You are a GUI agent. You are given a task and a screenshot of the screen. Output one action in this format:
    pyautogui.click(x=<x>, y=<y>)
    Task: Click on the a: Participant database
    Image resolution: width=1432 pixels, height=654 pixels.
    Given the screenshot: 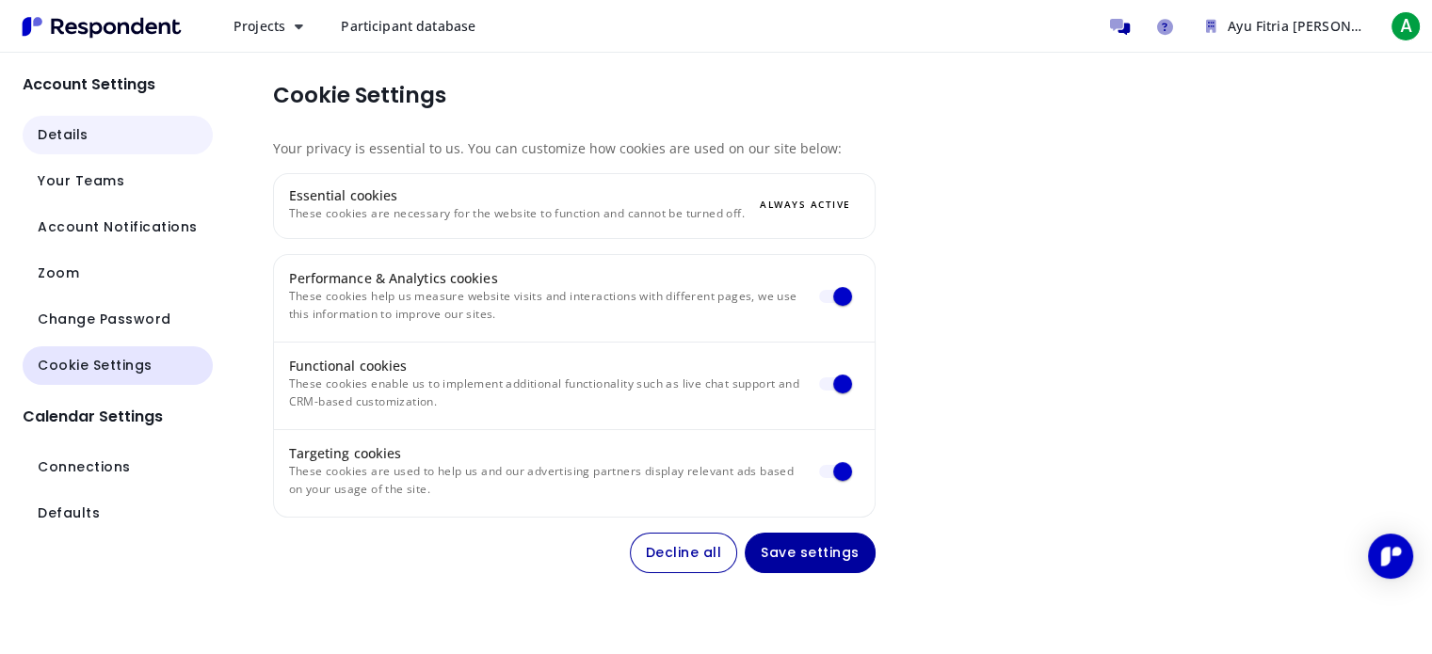 What is the action you would take?
    pyautogui.click(x=408, y=26)
    